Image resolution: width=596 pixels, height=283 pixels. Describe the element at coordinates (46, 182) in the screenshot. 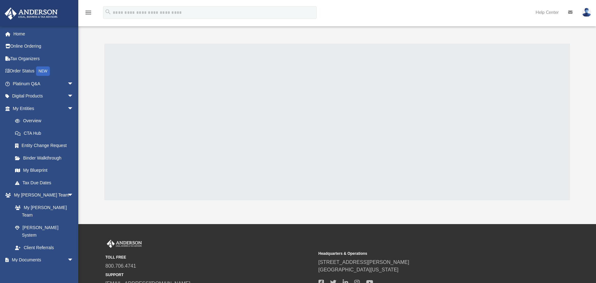

I see `a: Tax Due Dates` at that location.